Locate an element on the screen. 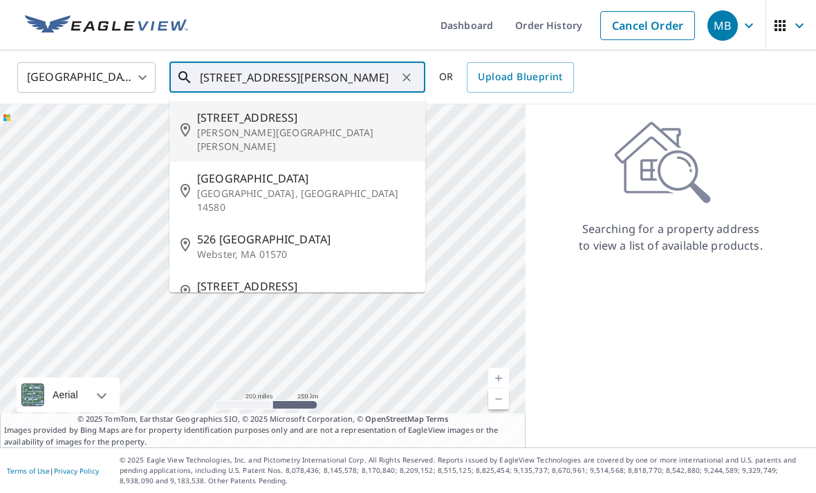  span: © 2025 TomTom, Earthstar Geographics SIO, © 2025 Microsoft Corporation, © is located at coordinates (263, 419).